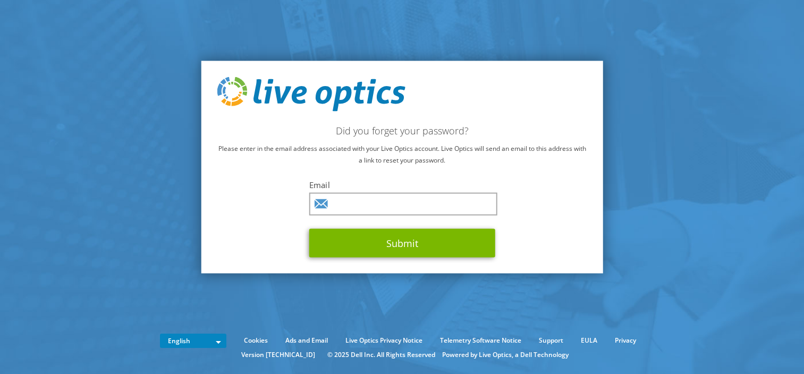 Image resolution: width=804 pixels, height=374 pixels. I want to click on p: Please enter in the email address associated with your Live Optics account. Live Optics will send..., so click(402, 155).